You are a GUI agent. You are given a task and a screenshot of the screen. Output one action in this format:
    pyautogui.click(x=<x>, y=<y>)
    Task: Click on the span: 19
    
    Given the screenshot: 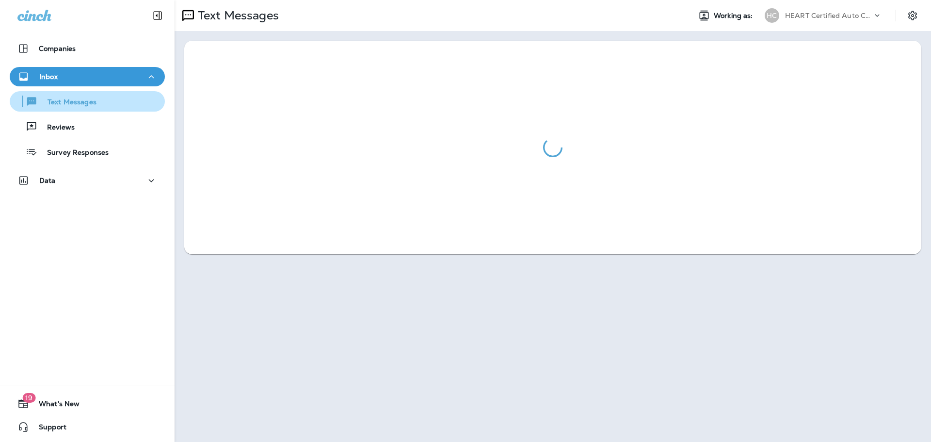 What is the action you would take?
    pyautogui.click(x=29, y=398)
    